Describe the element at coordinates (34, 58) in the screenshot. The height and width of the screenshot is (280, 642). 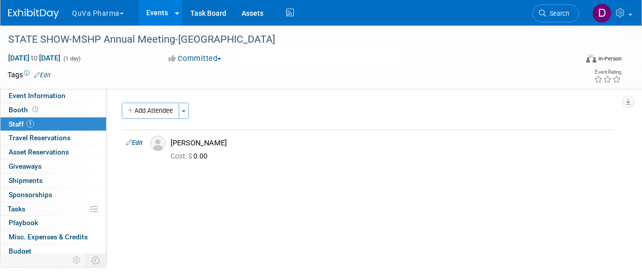
I see `span: to` at that location.